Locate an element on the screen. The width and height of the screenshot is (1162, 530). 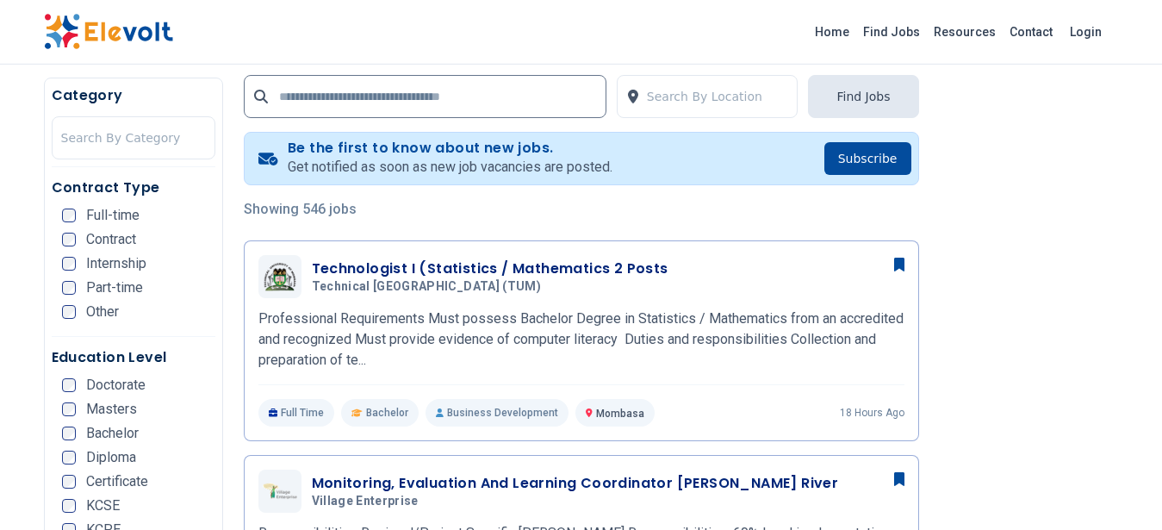
span: Other is located at coordinates (103, 312).